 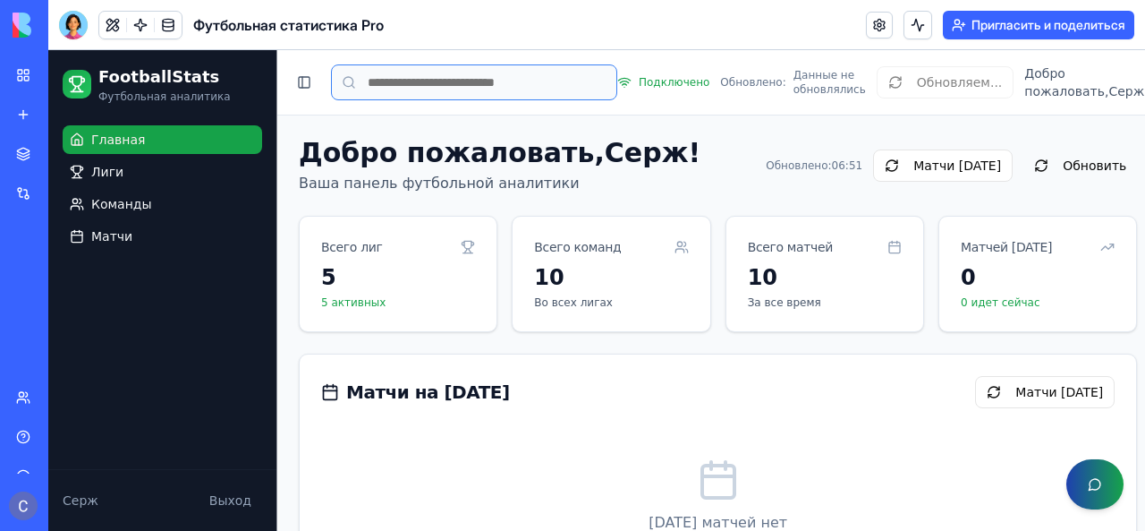 I want to click on p: За все время, so click(x=777, y=252).